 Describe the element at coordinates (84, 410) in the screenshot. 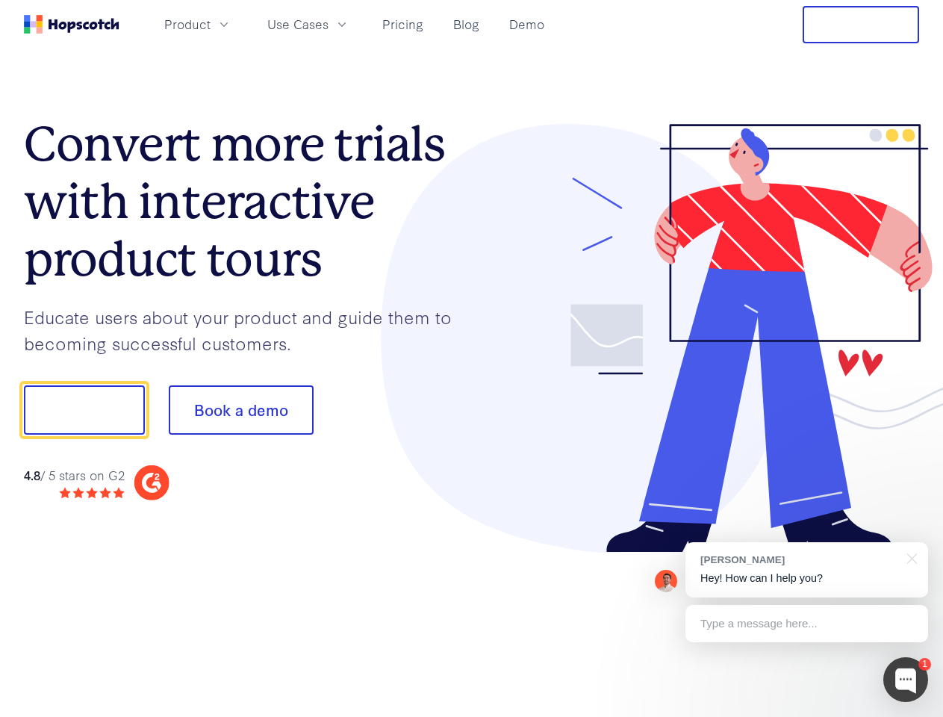

I see `button: Show me!` at that location.